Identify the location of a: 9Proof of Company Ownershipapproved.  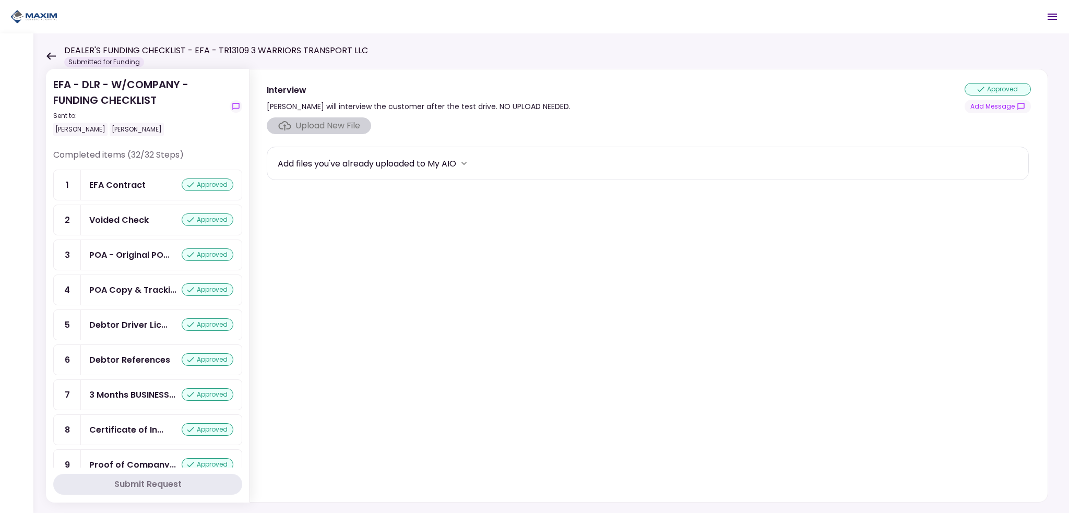
(148, 465).